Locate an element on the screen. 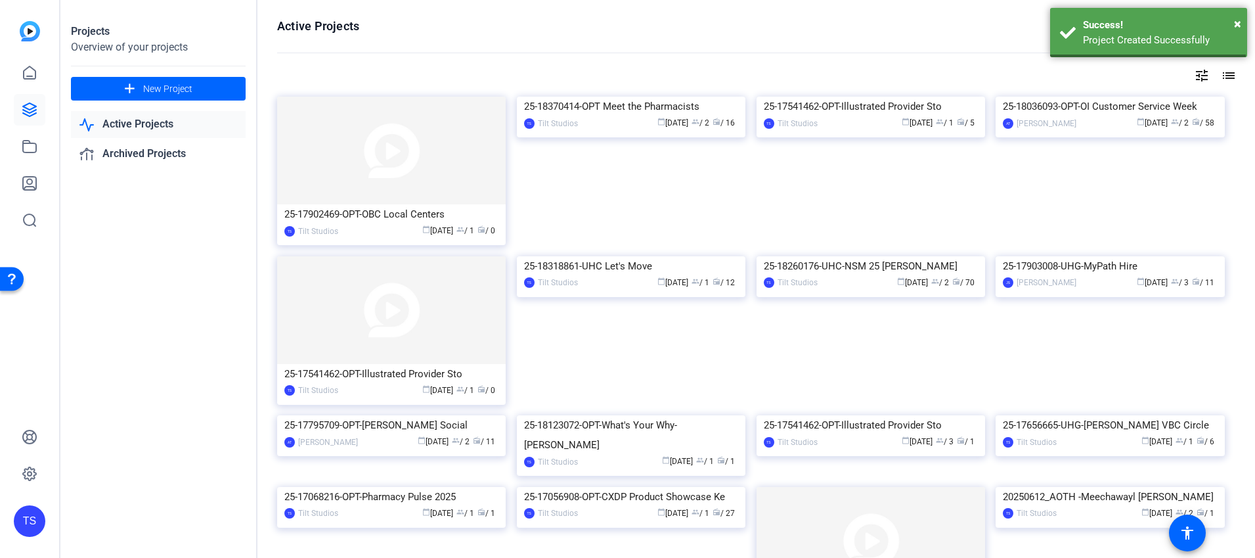 The image size is (1255, 558). span: / 58 is located at coordinates (1203, 123).